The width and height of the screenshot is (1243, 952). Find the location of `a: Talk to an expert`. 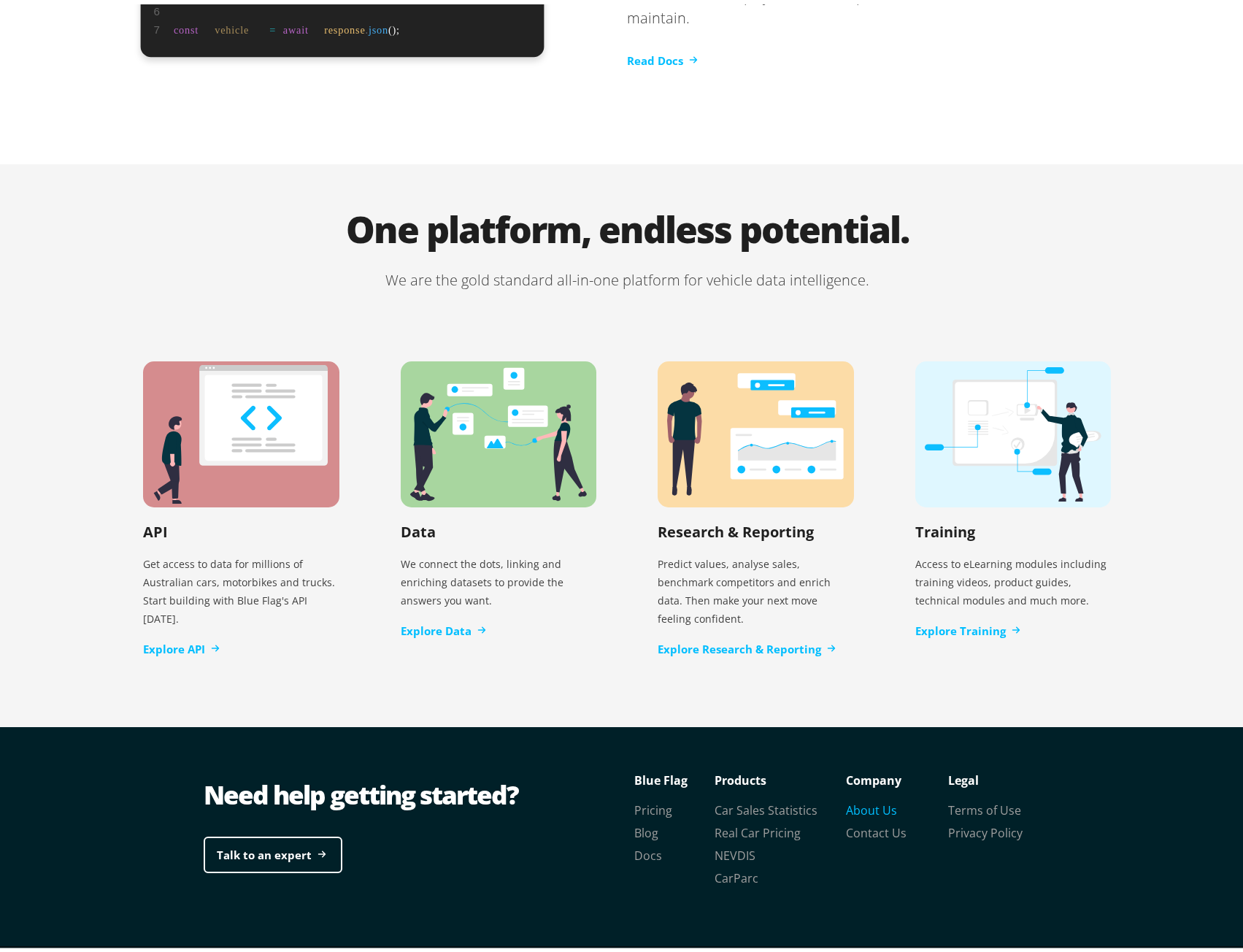

a: Talk to an expert is located at coordinates (273, 850).